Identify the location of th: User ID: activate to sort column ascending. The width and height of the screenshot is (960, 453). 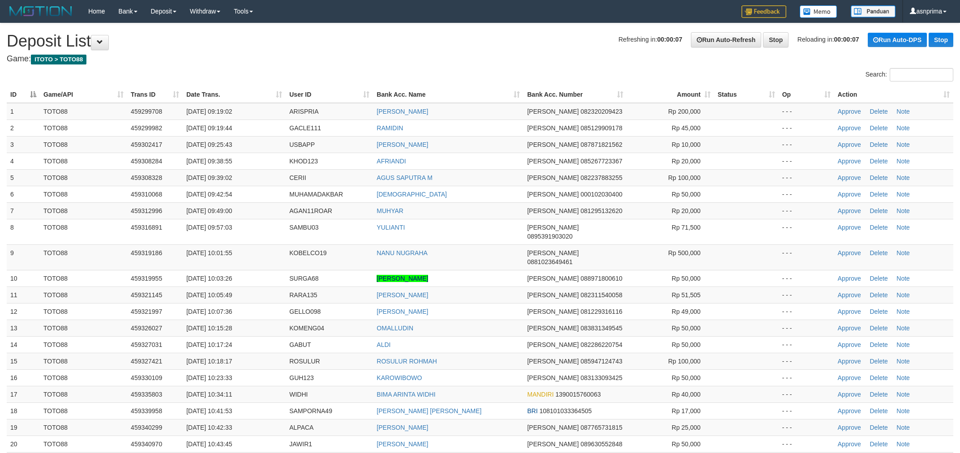
(329, 94).